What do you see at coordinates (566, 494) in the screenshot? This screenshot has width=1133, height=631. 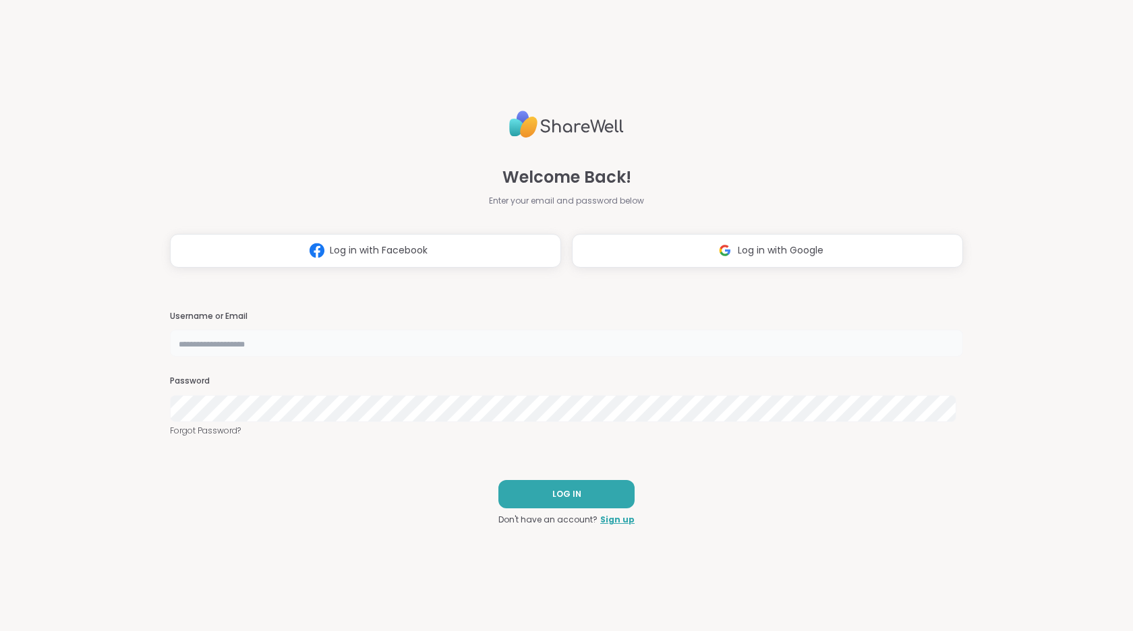 I see `span: LOG IN` at bounding box center [566, 494].